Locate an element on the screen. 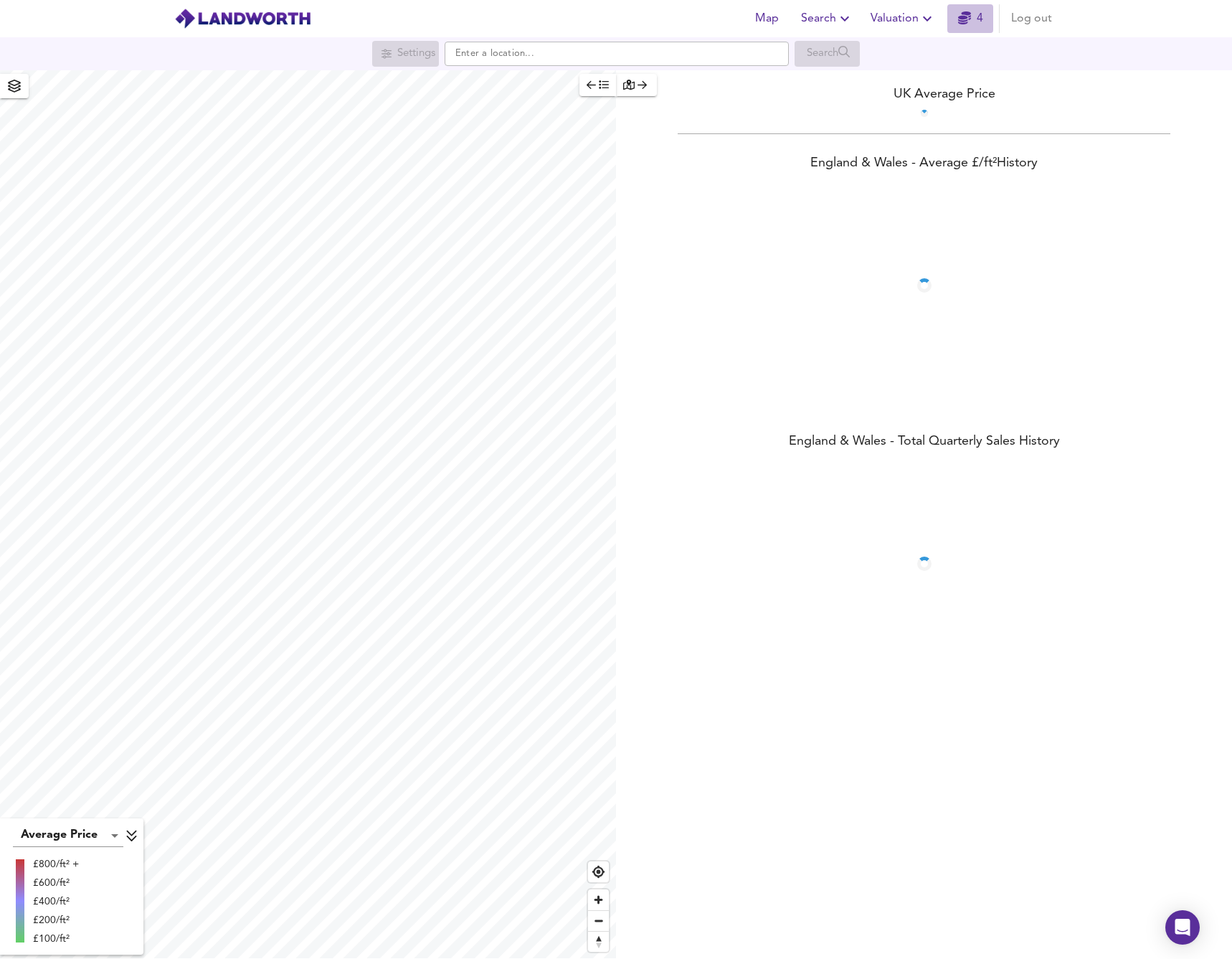 This screenshot has width=1232, height=959. span: Find my location is located at coordinates (598, 872).